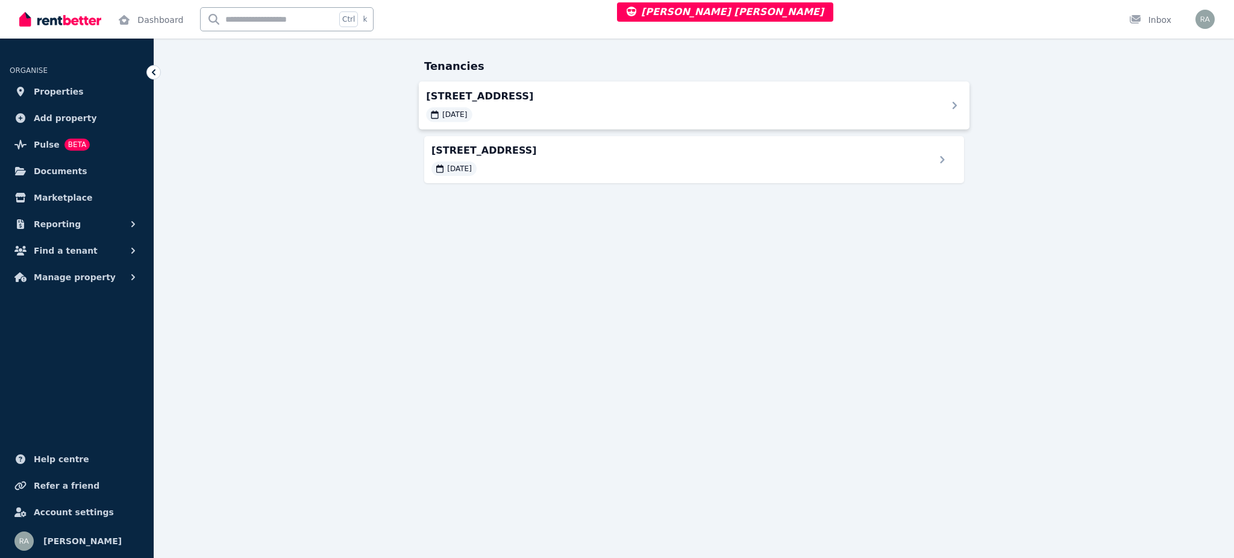  I want to click on span: ORGANISE, so click(28, 70).